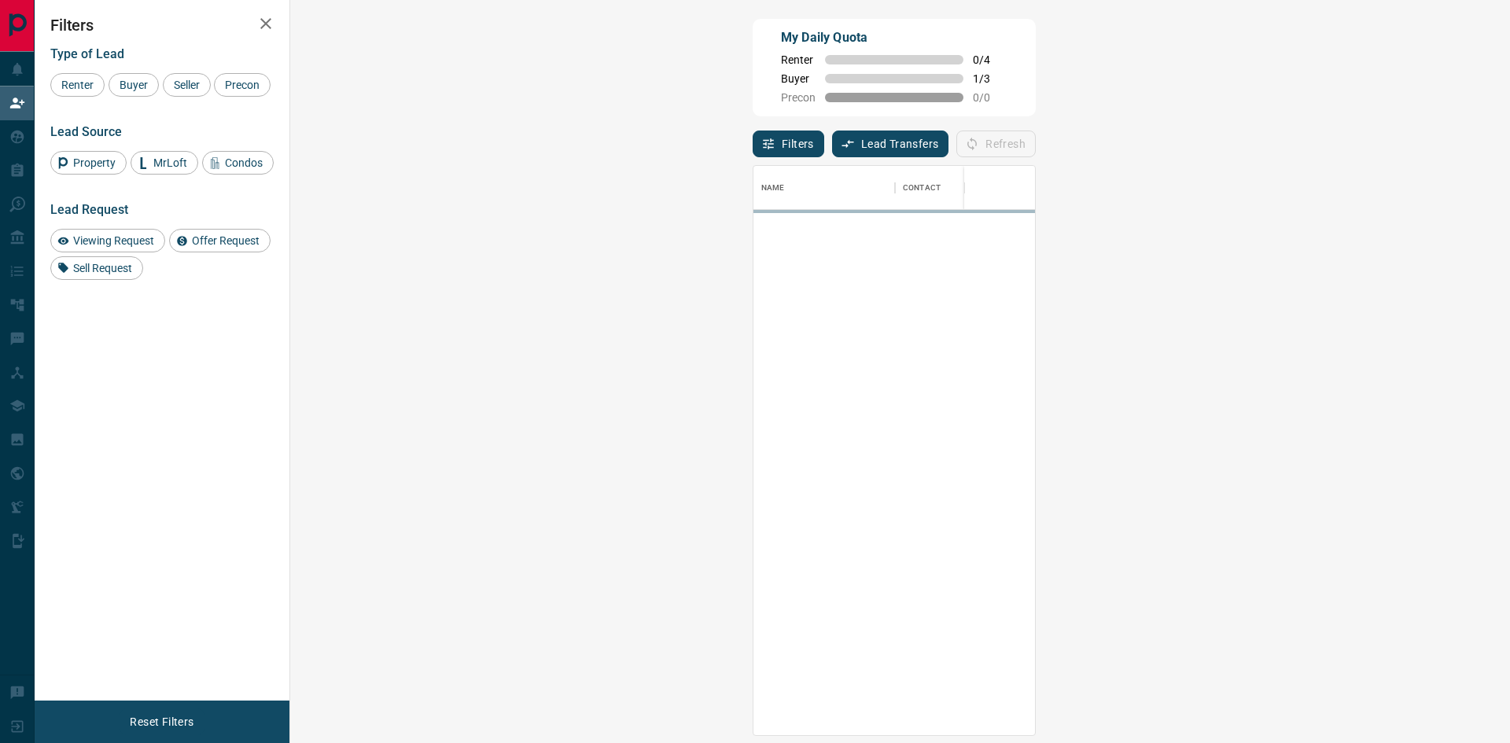 This screenshot has height=743, width=1510. Describe the element at coordinates (186, 85) in the screenshot. I see `span: Seller` at that location.